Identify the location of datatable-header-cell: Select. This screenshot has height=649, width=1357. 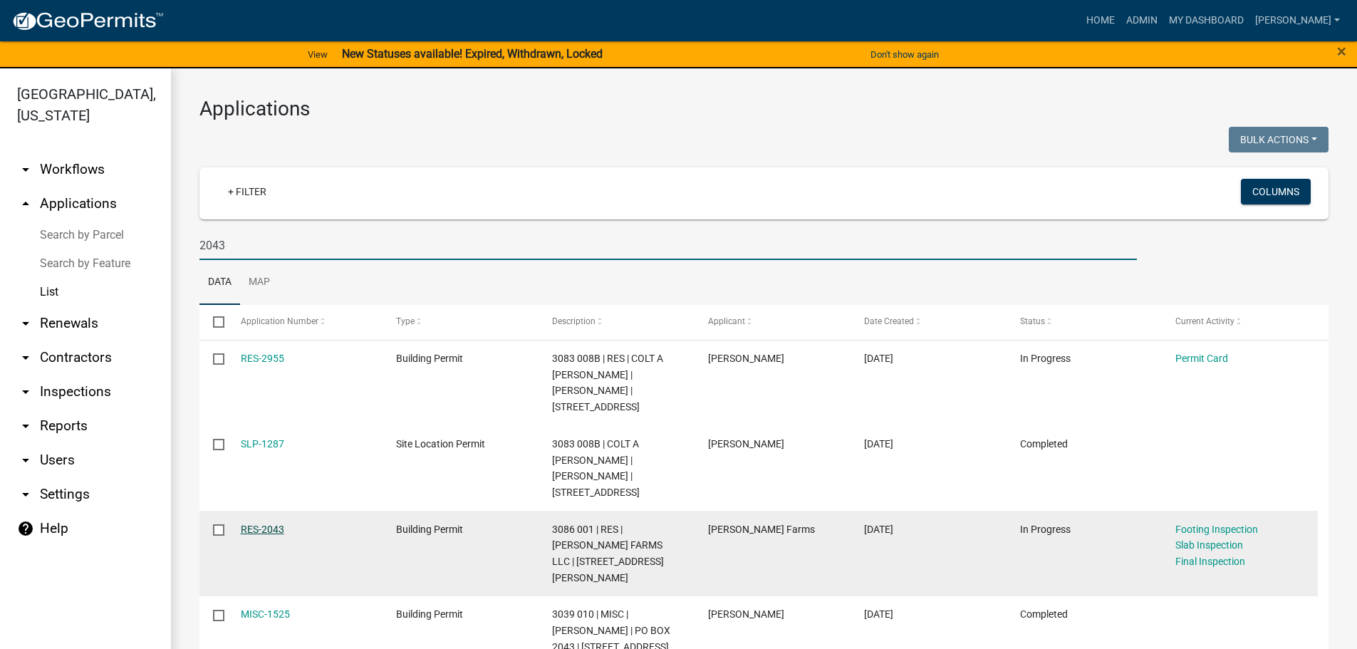
(213, 322).